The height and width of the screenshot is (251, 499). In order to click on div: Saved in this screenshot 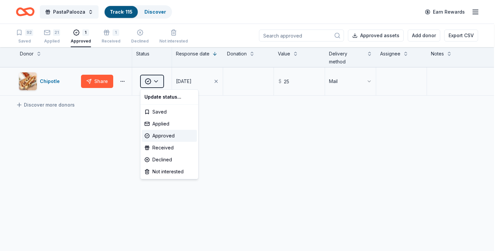, I will do `click(169, 112)`.